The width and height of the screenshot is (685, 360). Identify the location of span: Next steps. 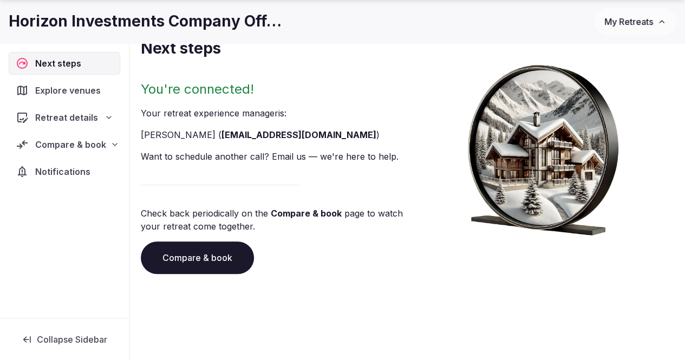
(60, 63).